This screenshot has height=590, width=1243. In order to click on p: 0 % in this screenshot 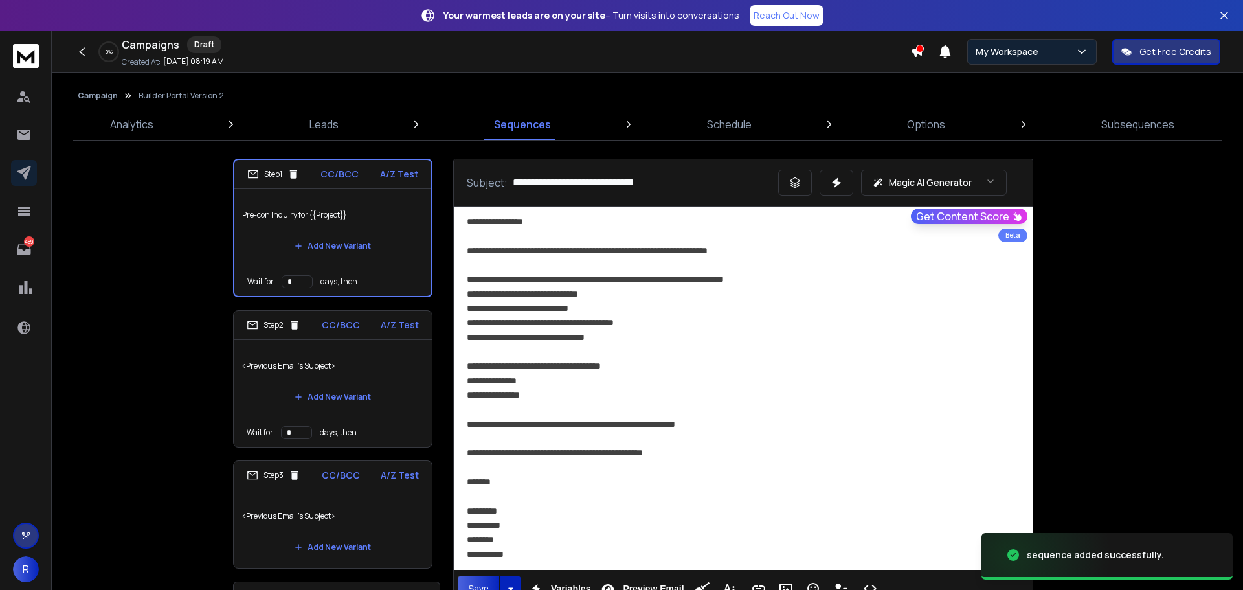, I will do `click(109, 52)`.